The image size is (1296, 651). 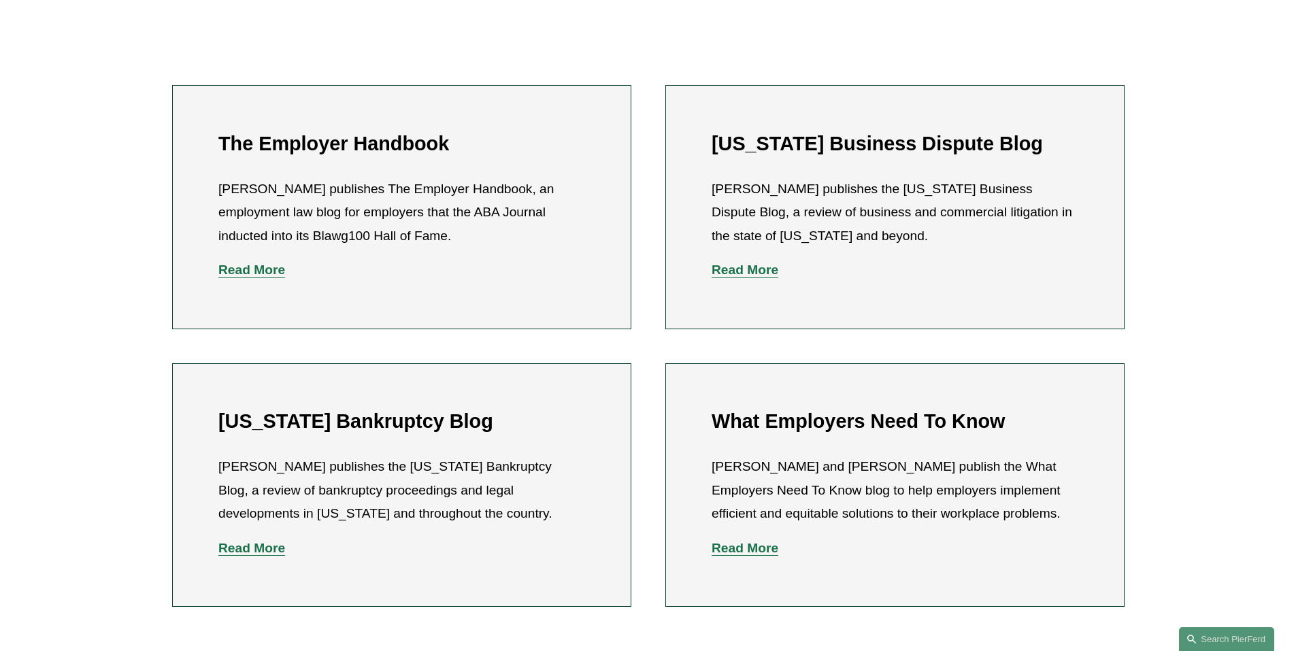 What do you see at coordinates (401, 143) in the screenshot?
I see `h2: The Employer Handbook` at bounding box center [401, 143].